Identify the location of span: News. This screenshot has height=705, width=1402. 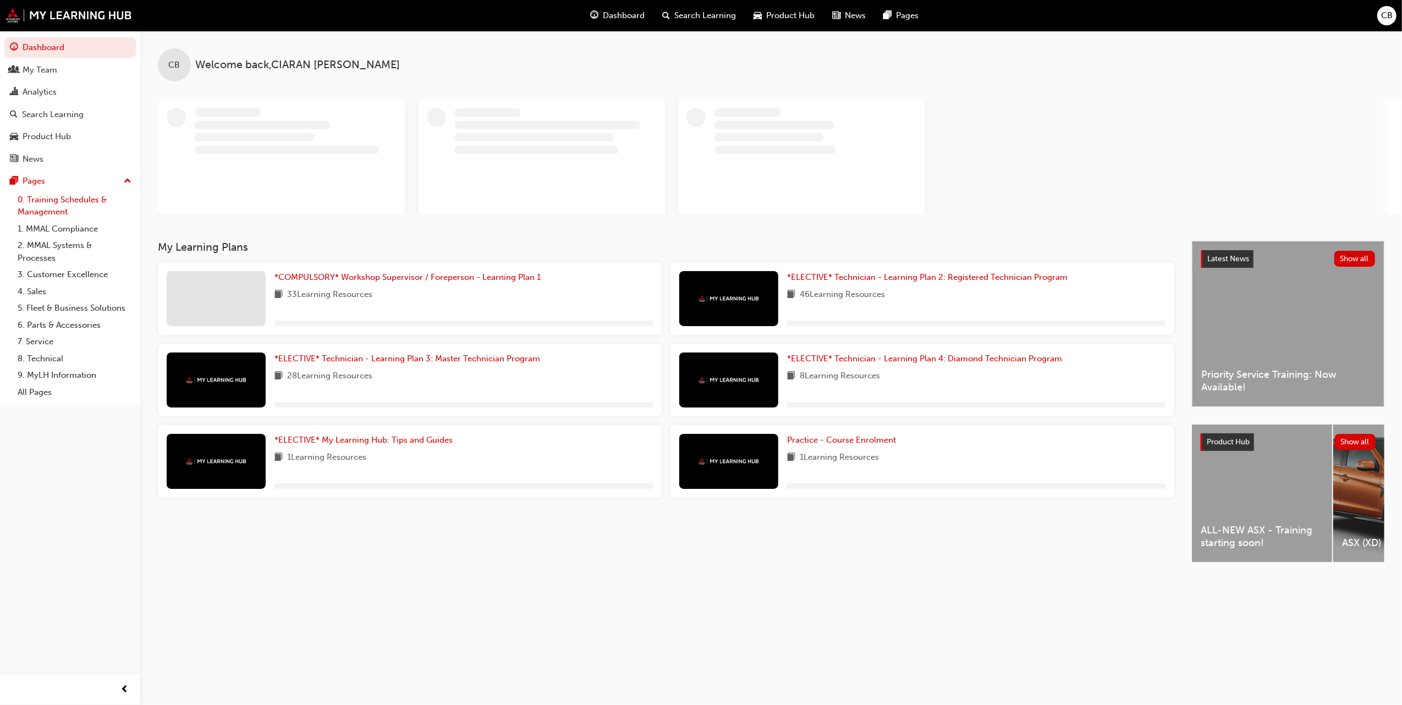
(856, 15).